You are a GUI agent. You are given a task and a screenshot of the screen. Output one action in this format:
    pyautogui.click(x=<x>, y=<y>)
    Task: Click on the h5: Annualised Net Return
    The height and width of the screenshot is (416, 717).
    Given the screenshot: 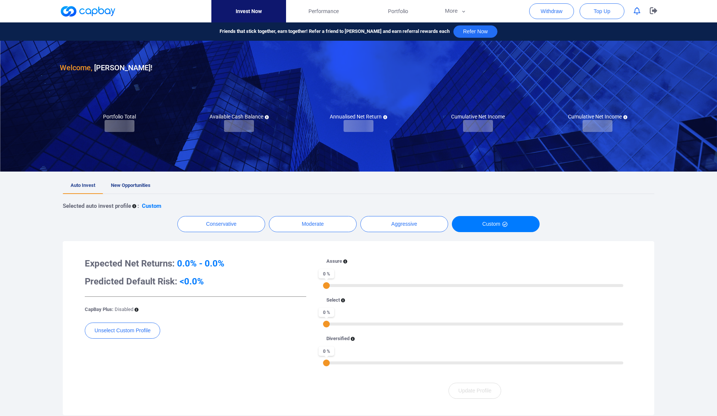 What is the action you would take?
    pyautogui.click(x=359, y=117)
    